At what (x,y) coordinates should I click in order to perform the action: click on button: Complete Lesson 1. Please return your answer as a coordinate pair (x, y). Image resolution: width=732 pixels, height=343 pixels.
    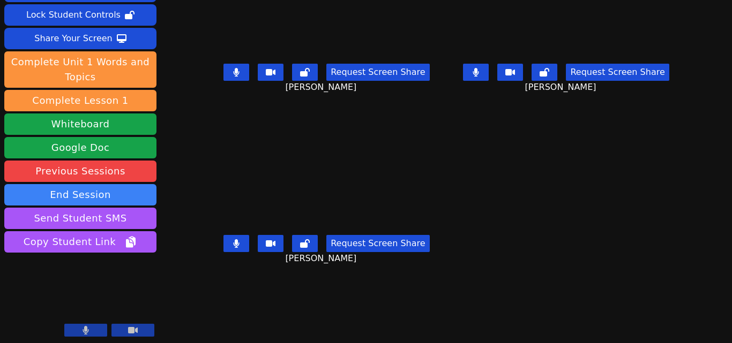
    Looking at the image, I should click on (80, 101).